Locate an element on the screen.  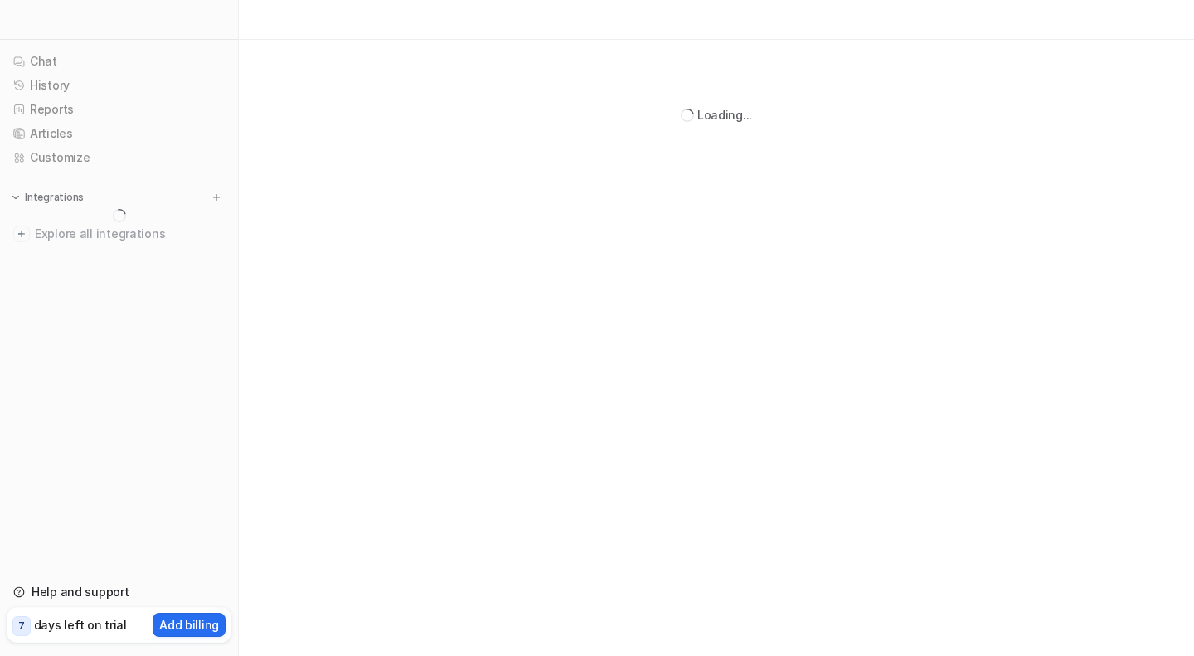
span: Explore all integrations is located at coordinates (129, 234).